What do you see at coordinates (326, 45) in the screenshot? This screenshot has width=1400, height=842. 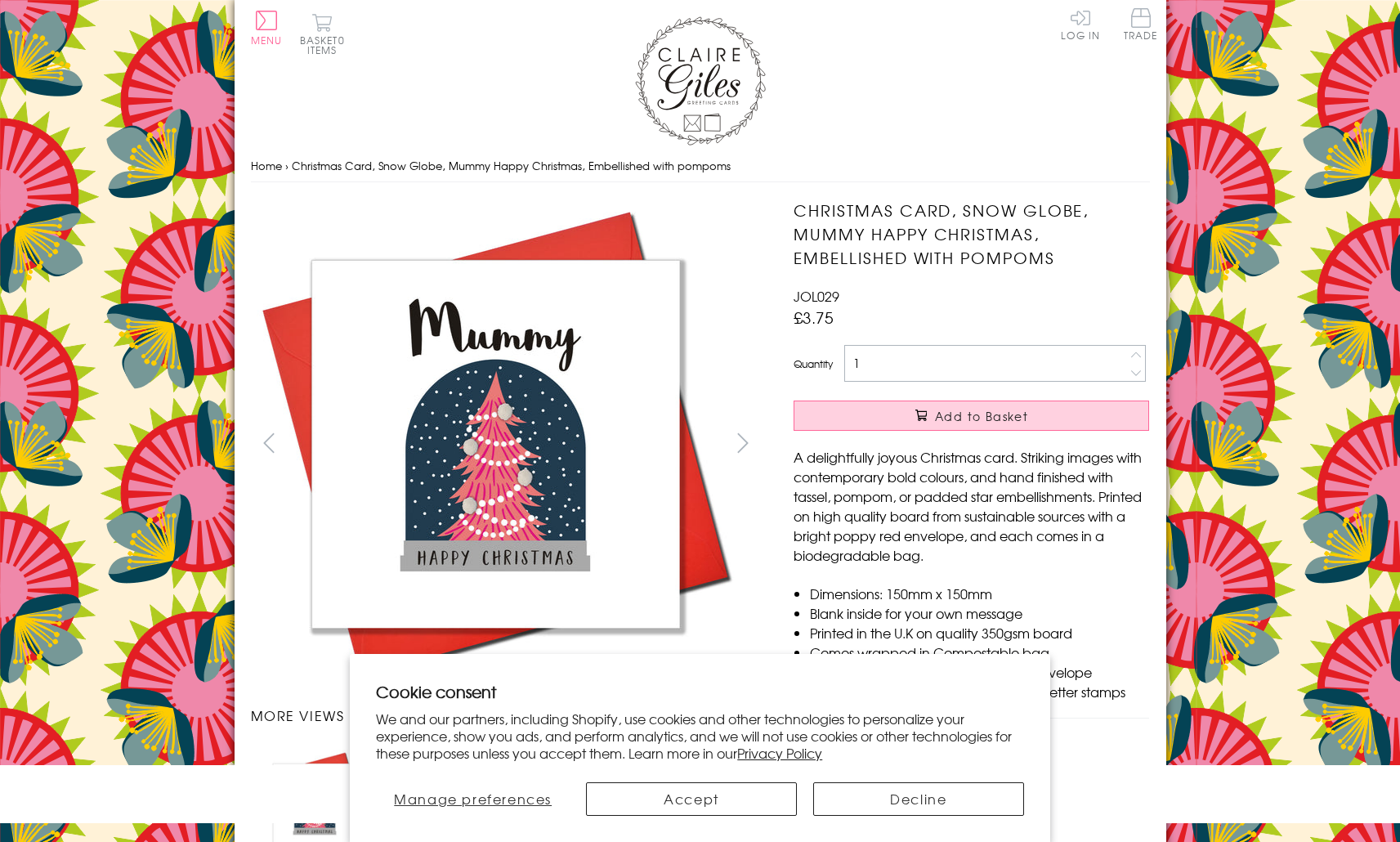 I see `span: 0 items` at bounding box center [326, 45].